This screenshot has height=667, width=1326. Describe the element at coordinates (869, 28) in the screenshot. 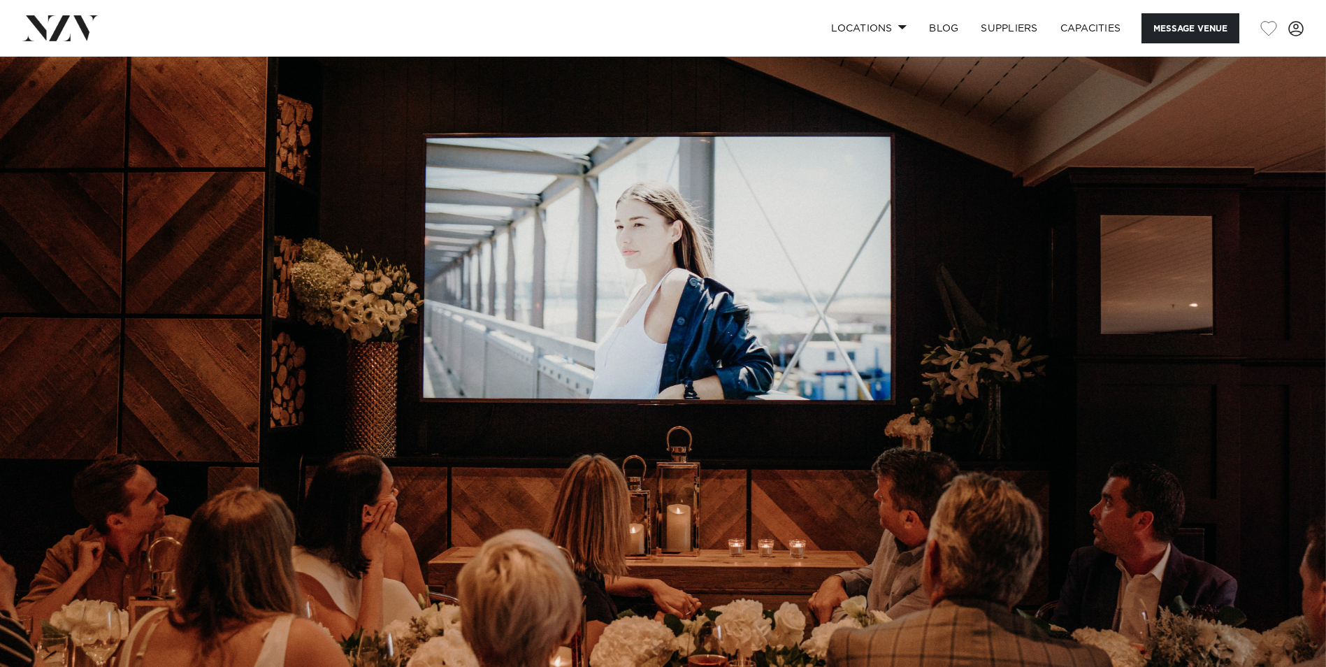

I see `a: Locations` at that location.